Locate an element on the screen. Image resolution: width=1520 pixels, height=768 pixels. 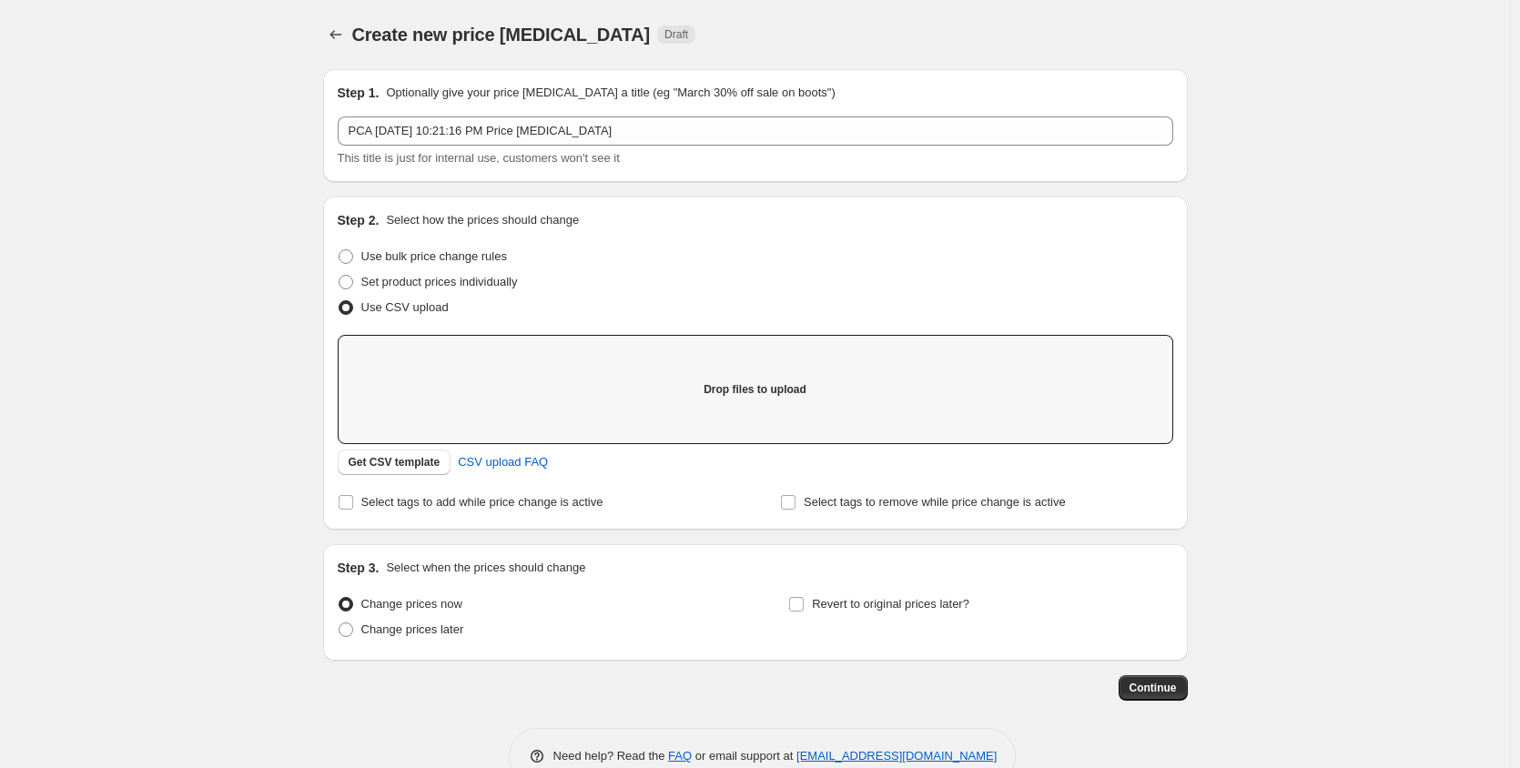
button: Price change jobs is located at coordinates (336, 35).